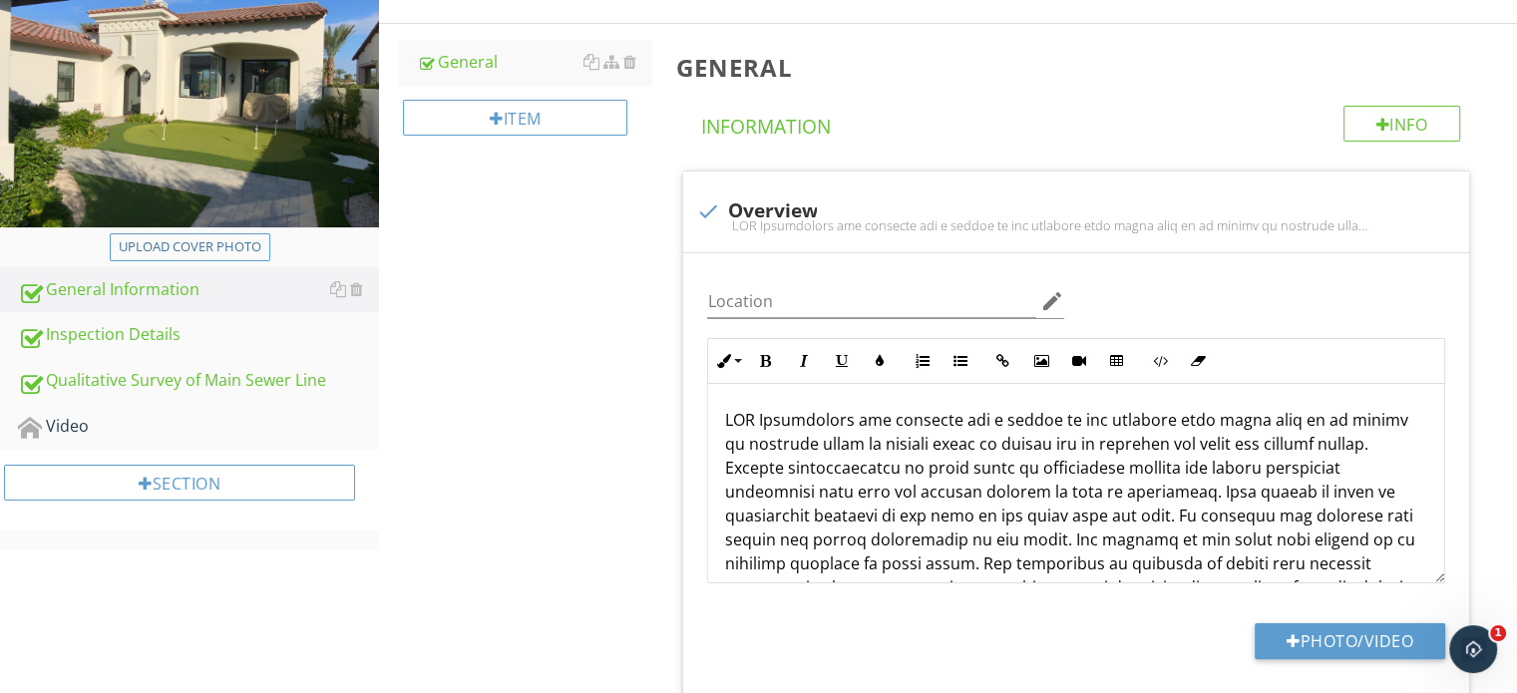  What do you see at coordinates (1350, 641) in the screenshot?
I see `button: Photo/Video` at bounding box center [1350, 641].